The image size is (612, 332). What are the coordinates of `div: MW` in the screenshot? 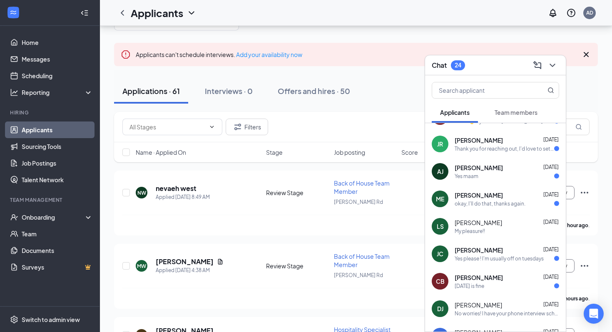 It's located at (142, 266).